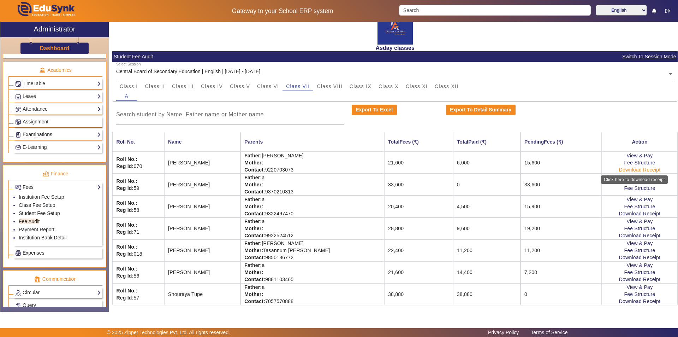 This screenshot has width=678, height=337. I want to click on p: Academics, so click(55, 70).